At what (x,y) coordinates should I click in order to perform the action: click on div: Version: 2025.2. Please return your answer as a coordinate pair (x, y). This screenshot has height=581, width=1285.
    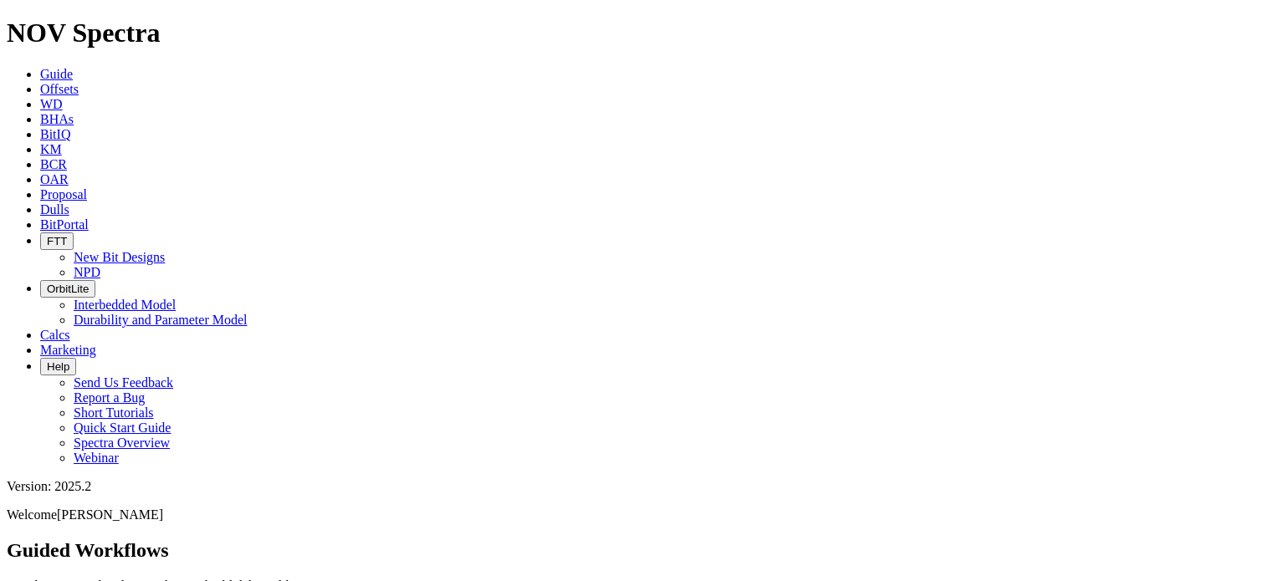
    Looking at the image, I should click on (642, 487).